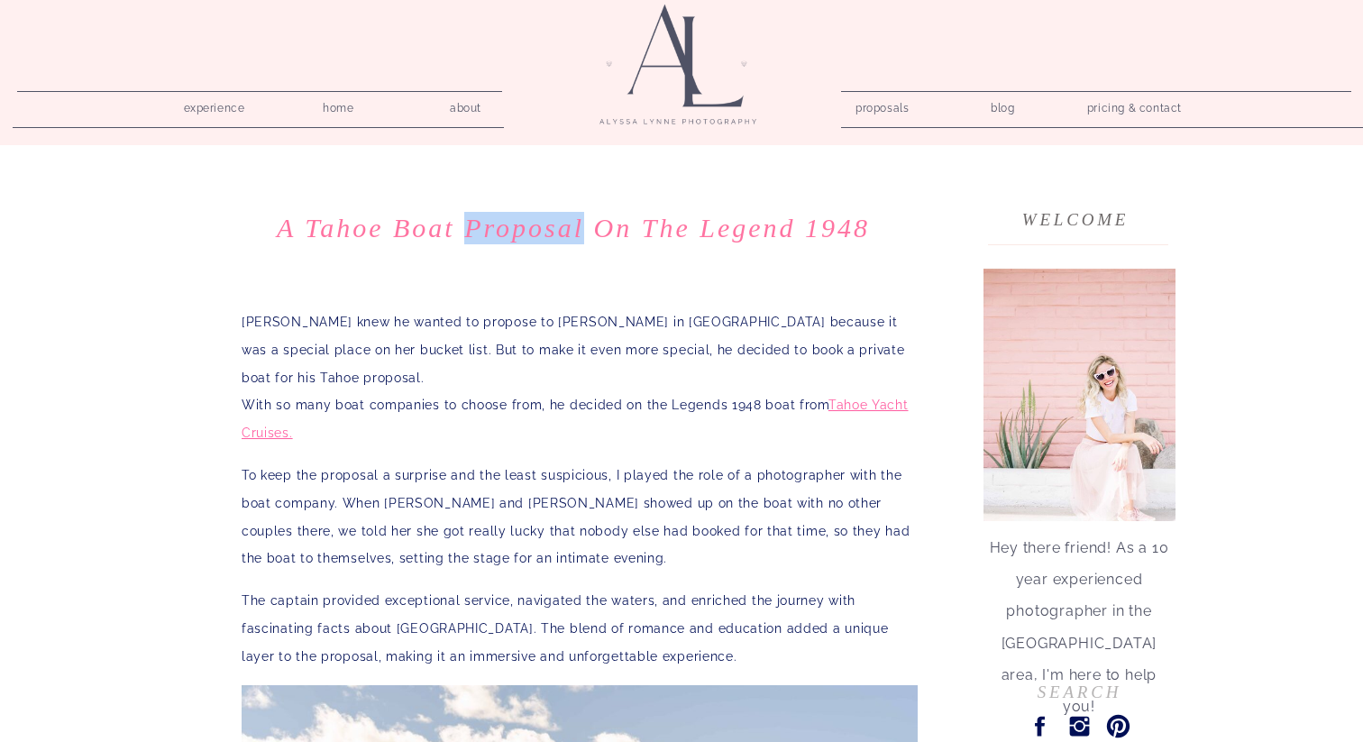 This screenshot has width=1363, height=742. What do you see at coordinates (881, 105) in the screenshot?
I see `nav: proposals` at bounding box center [881, 105].